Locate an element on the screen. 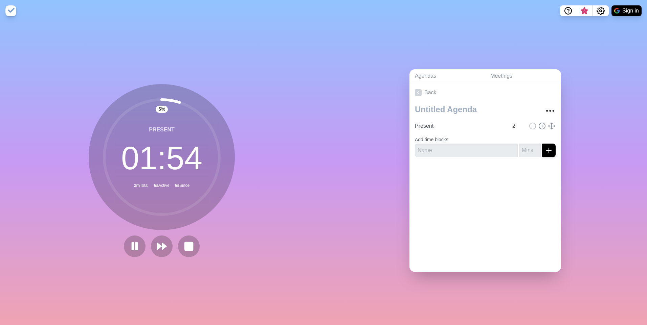 This screenshot has width=647, height=325. label: Add time blocks is located at coordinates (431, 140).